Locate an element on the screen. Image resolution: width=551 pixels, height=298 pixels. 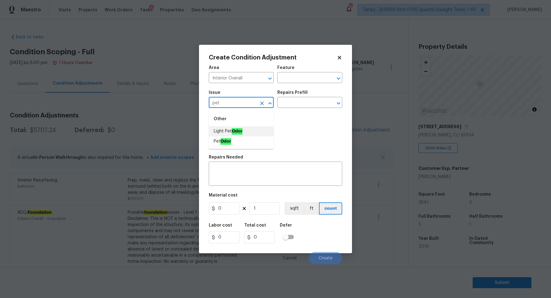
button: Clear is located at coordinates (262, 103).